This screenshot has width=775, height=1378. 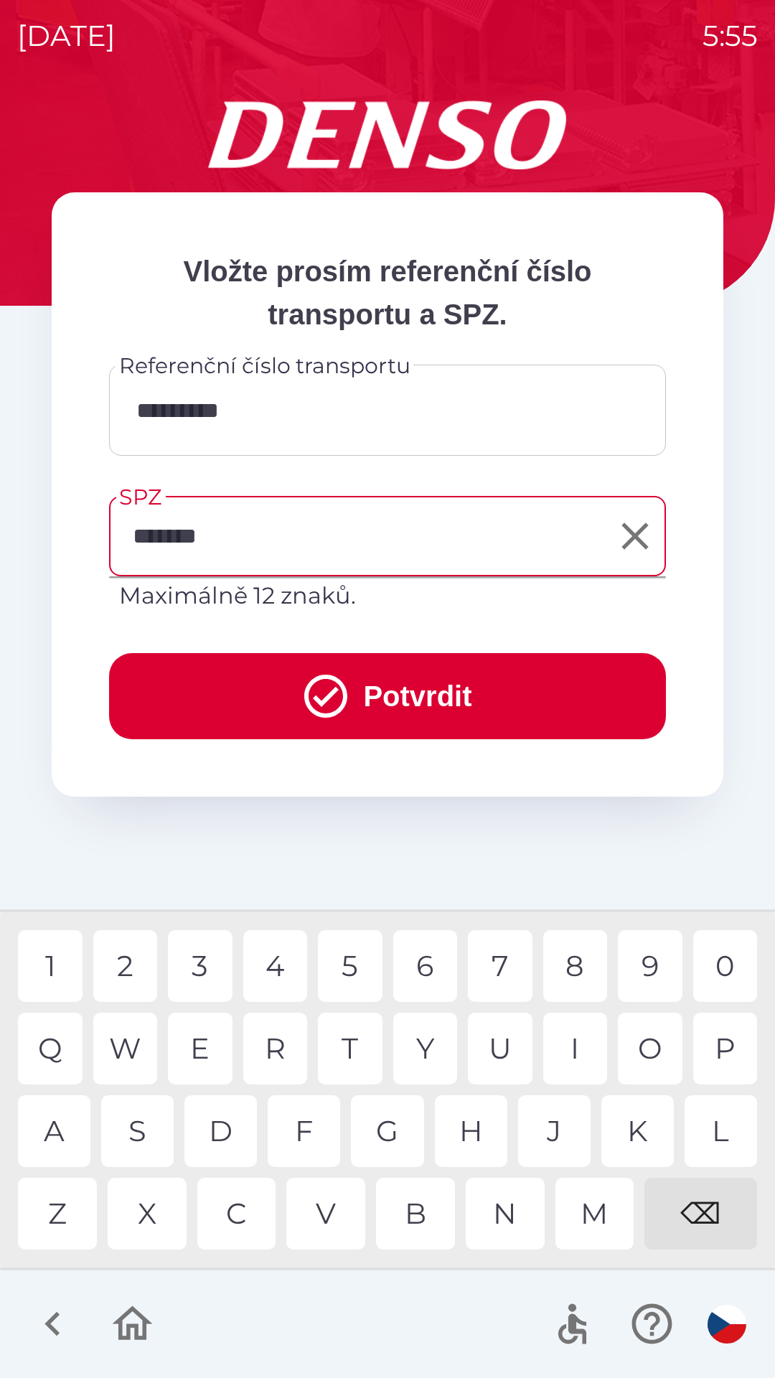 I want to click on button: Clear, so click(x=635, y=536).